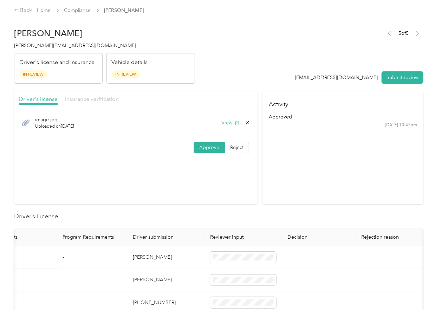 Image resolution: width=441 pixels, height=322 pixels. I want to click on span: Insurance verification, so click(92, 99).